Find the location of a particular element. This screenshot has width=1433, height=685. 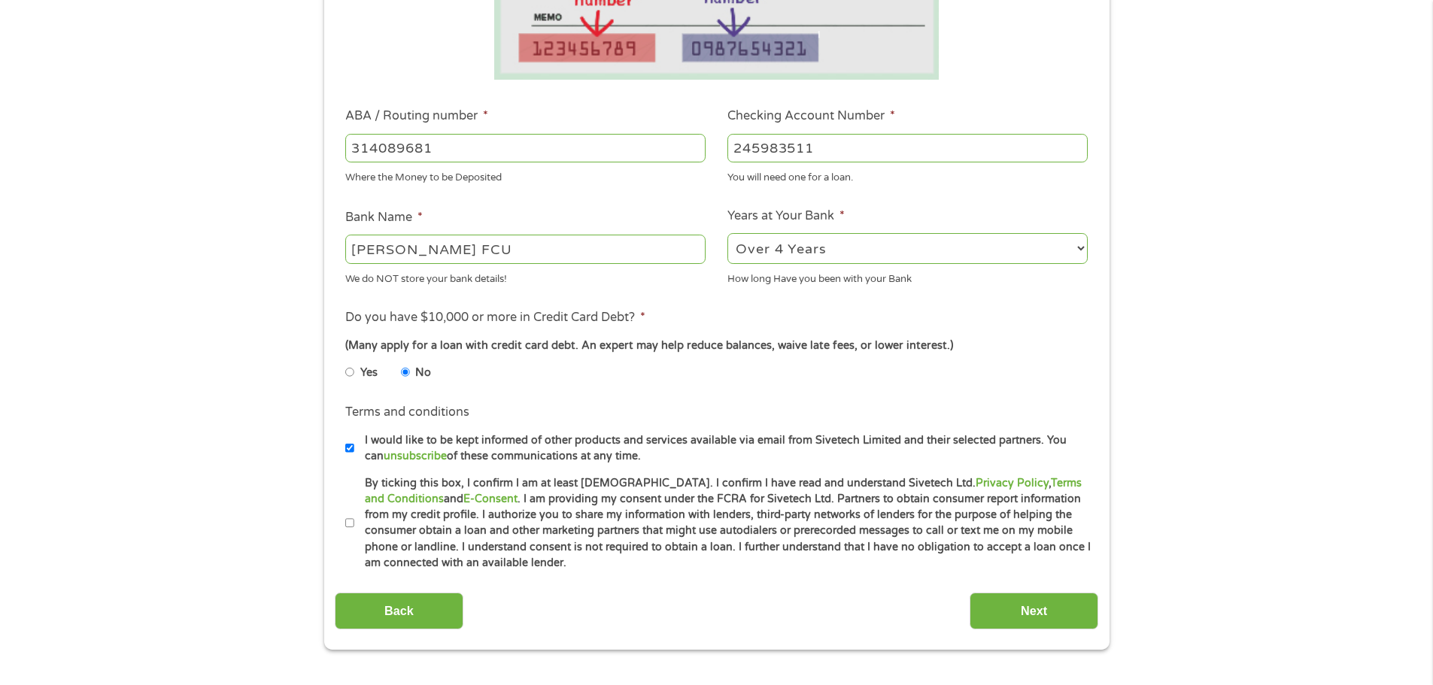

label: Yes is located at coordinates (369, 373).